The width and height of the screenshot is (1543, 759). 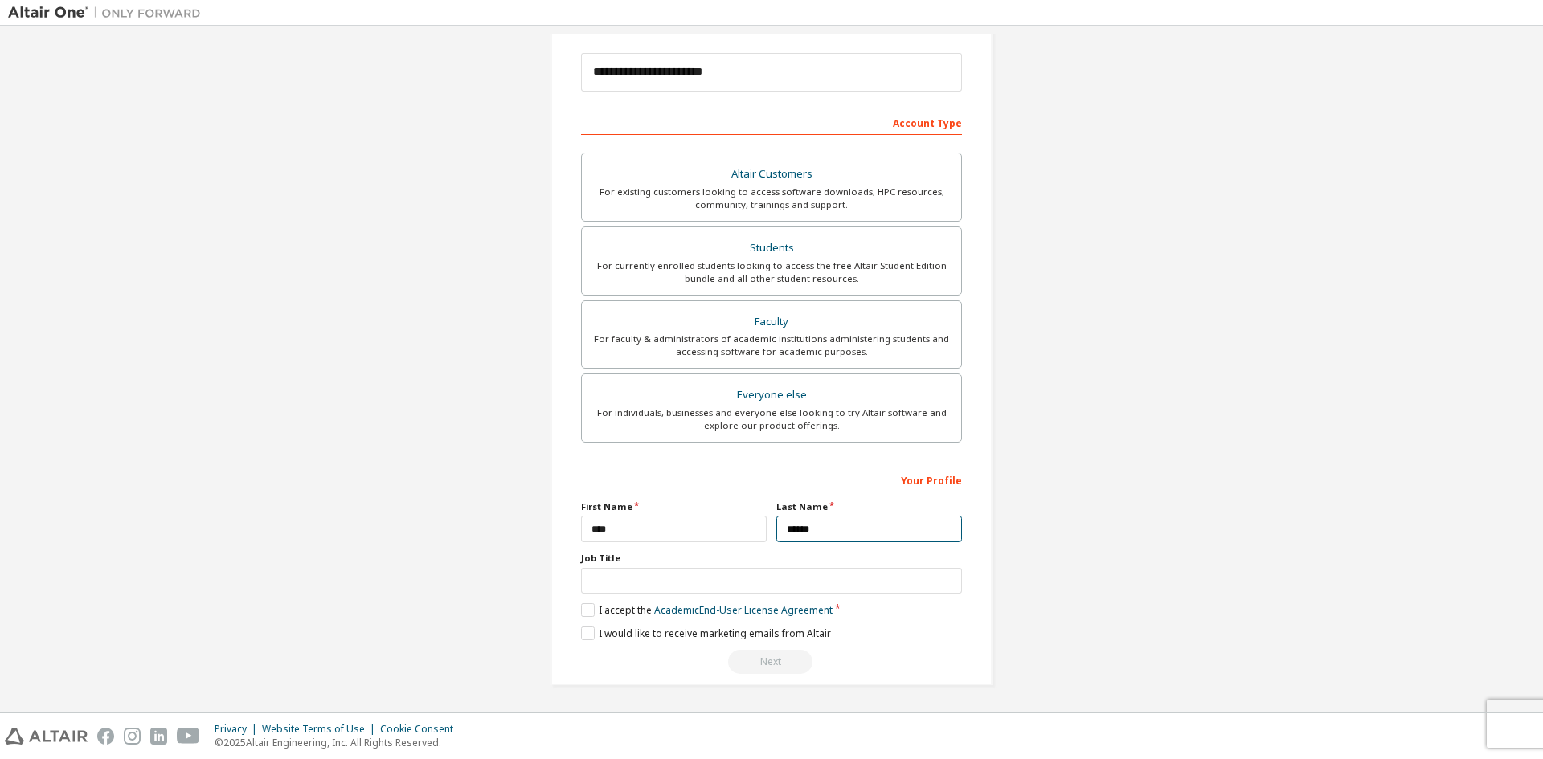 What do you see at coordinates (421, 730) in the screenshot?
I see `div: Cookie Consent` at bounding box center [421, 730].